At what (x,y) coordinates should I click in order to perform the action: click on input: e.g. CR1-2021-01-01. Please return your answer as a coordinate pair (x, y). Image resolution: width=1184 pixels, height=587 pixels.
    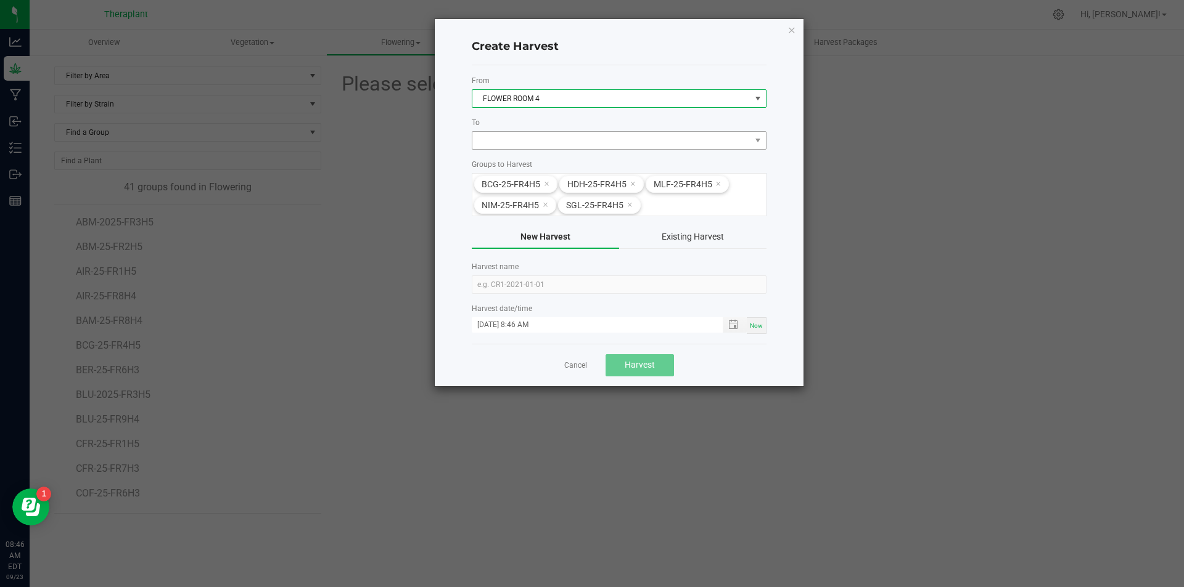
    Looking at the image, I should click on (619, 285).